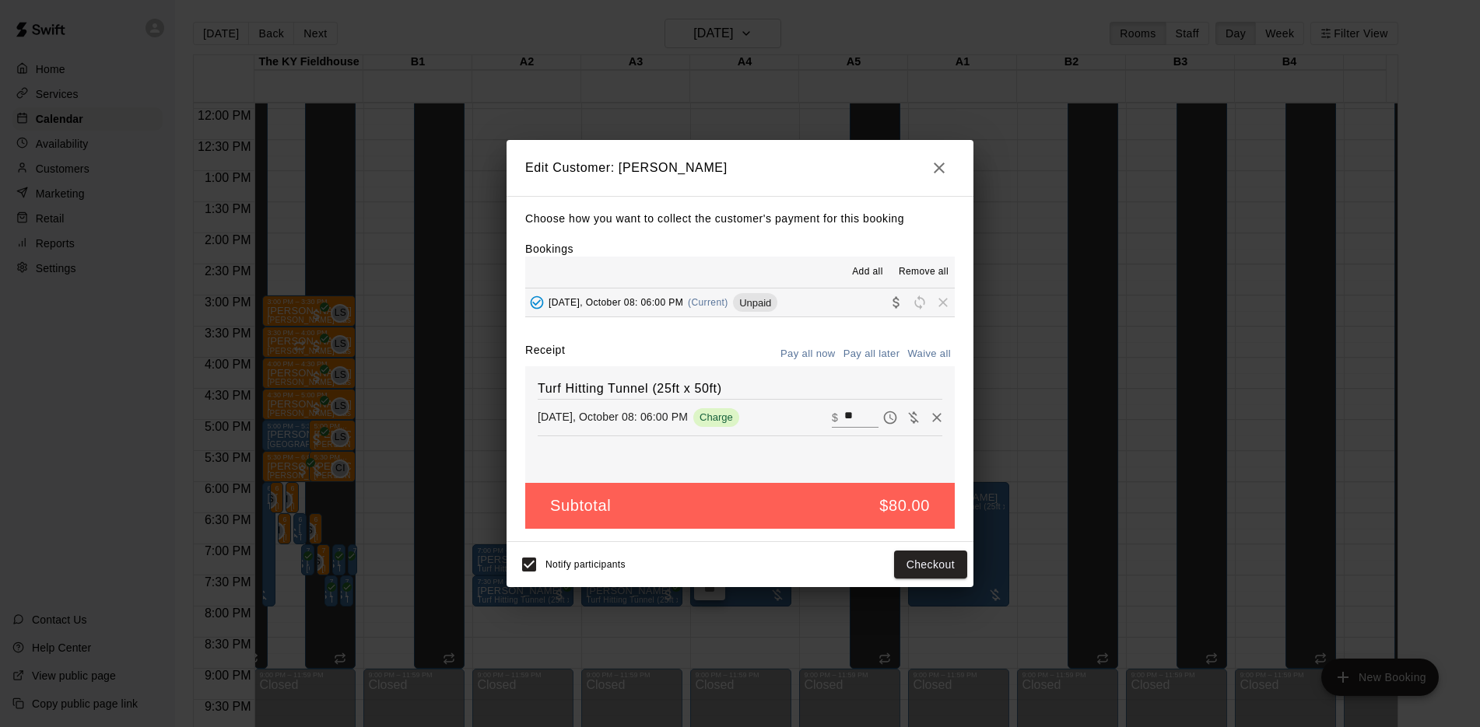 This screenshot has width=1480, height=727. Describe the element at coordinates (923, 272) in the screenshot. I see `span: Remove all` at that location.